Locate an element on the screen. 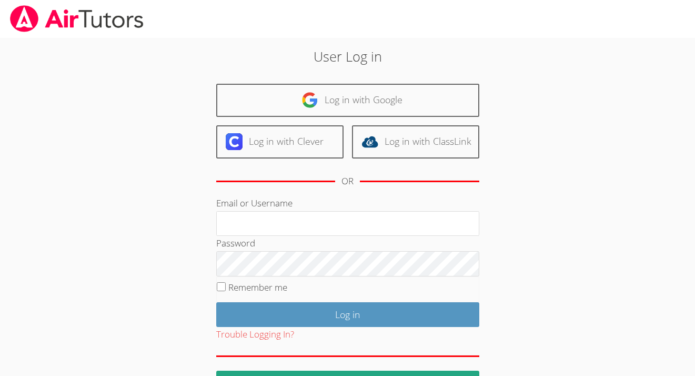 This screenshot has height=376, width=695. label: Password is located at coordinates (236, 243).